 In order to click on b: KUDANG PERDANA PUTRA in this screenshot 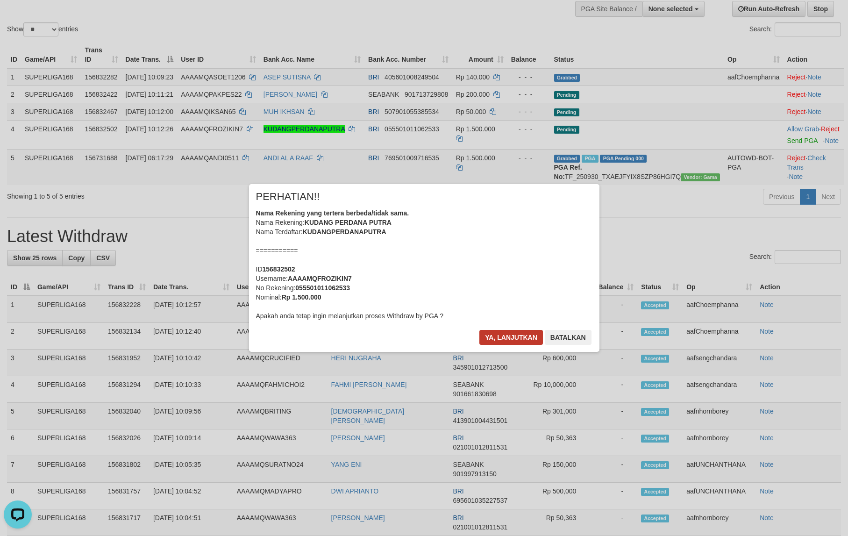, I will do `click(348, 222)`.